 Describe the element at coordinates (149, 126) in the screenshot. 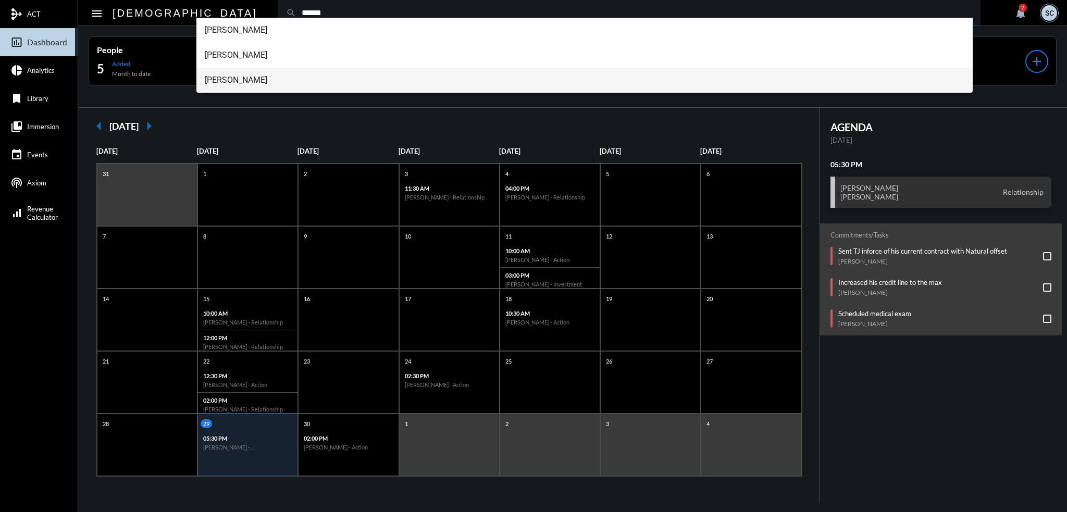

I see `mat-icon: arrow_right` at that location.